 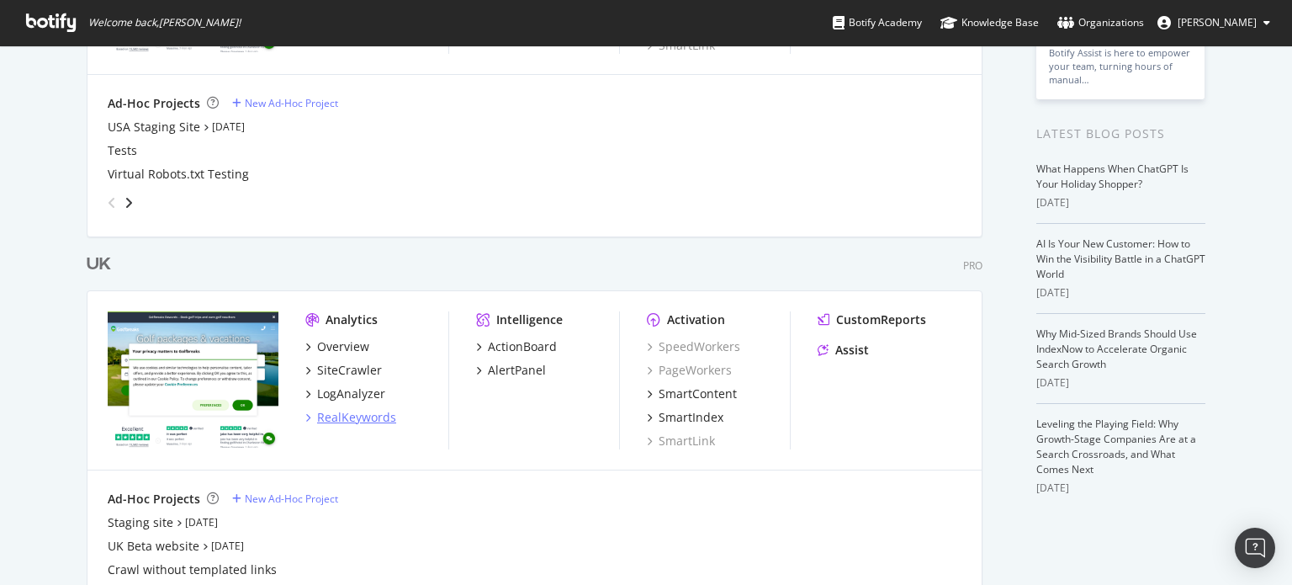 I want to click on a: USA Staging Site, so click(x=154, y=127).